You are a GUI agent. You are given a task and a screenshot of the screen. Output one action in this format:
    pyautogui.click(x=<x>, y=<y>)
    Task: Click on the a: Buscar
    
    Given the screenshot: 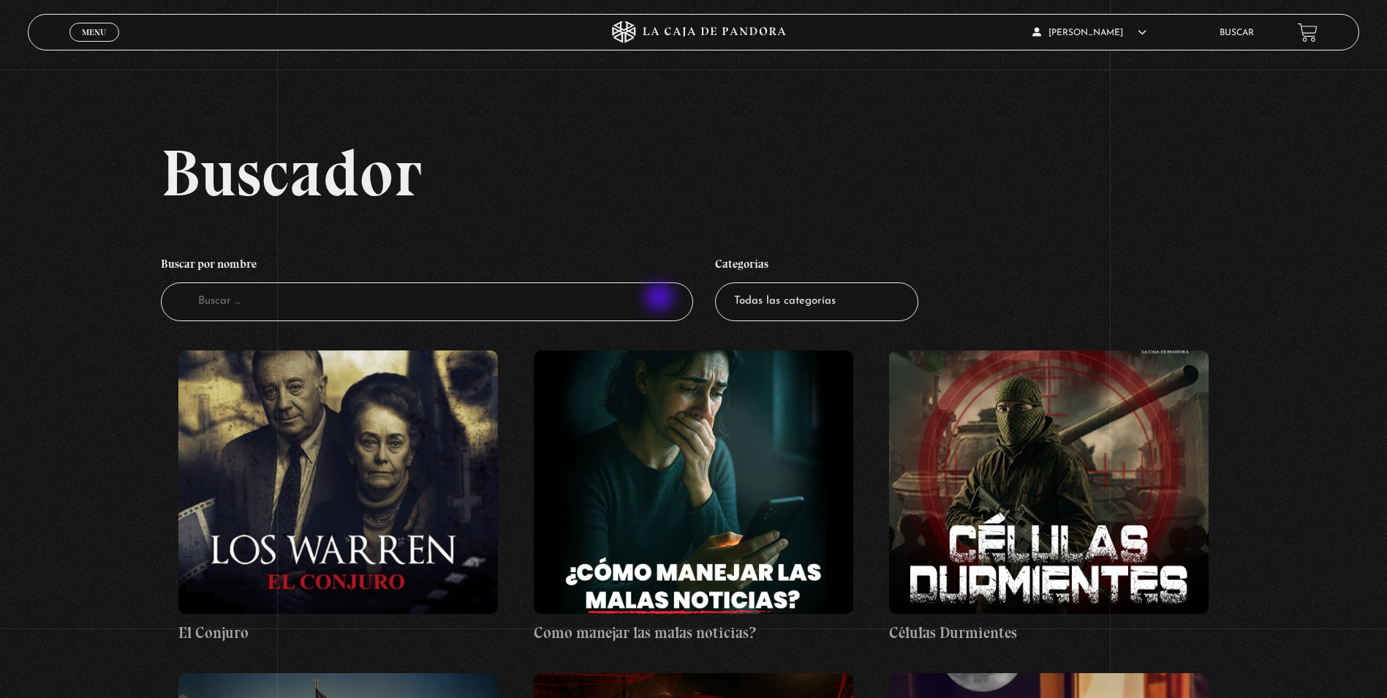 What is the action you would take?
    pyautogui.click(x=1237, y=33)
    